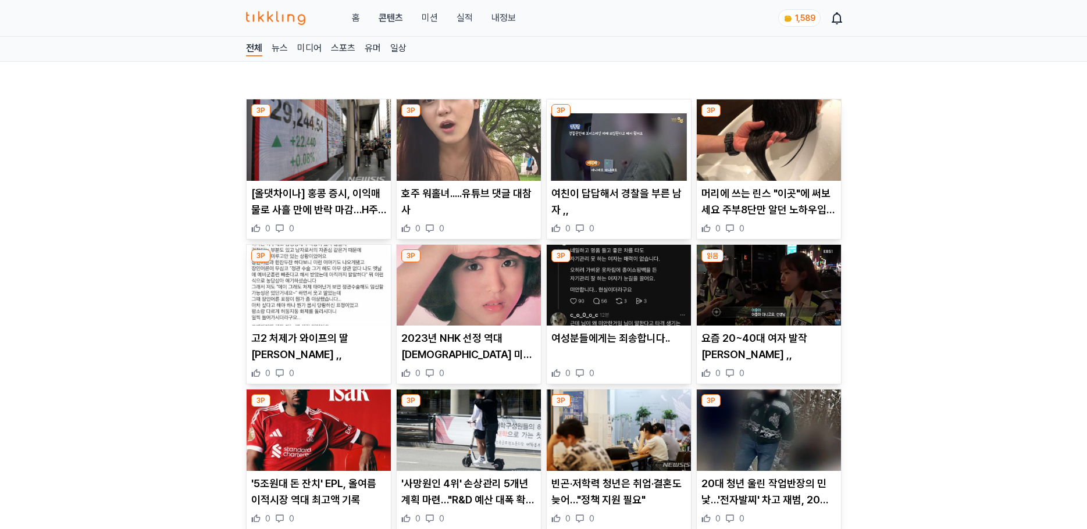  What do you see at coordinates (319, 202) in the screenshot?
I see `p: [올댓차이나] 홍콩 증시, 이익매물로 사흘 만에 반락 마감…H주 0.15%↓` at bounding box center [319, 202].